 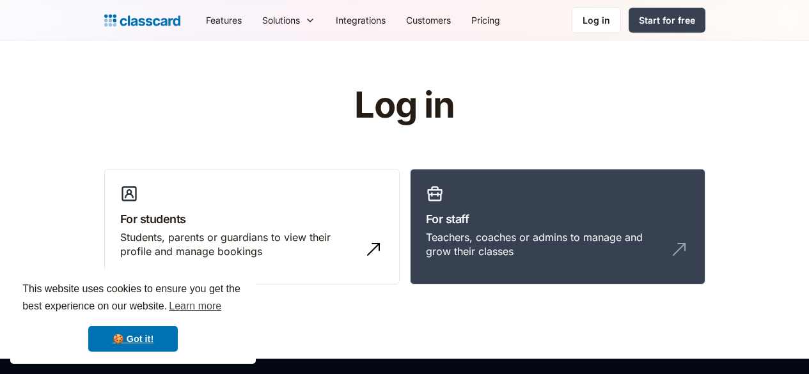 What do you see at coordinates (224, 20) in the screenshot?
I see `a: Features` at bounding box center [224, 20].